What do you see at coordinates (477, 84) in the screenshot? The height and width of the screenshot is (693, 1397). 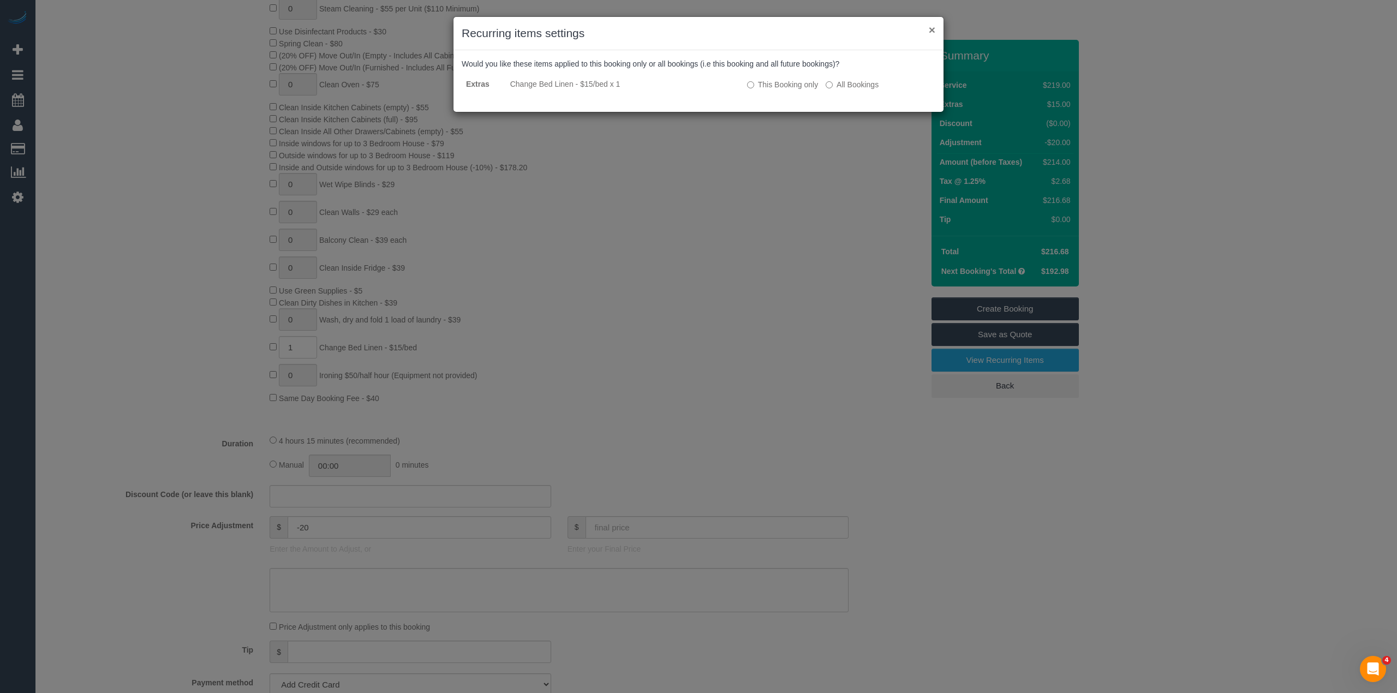 I see `strong: Extras` at bounding box center [477, 84].